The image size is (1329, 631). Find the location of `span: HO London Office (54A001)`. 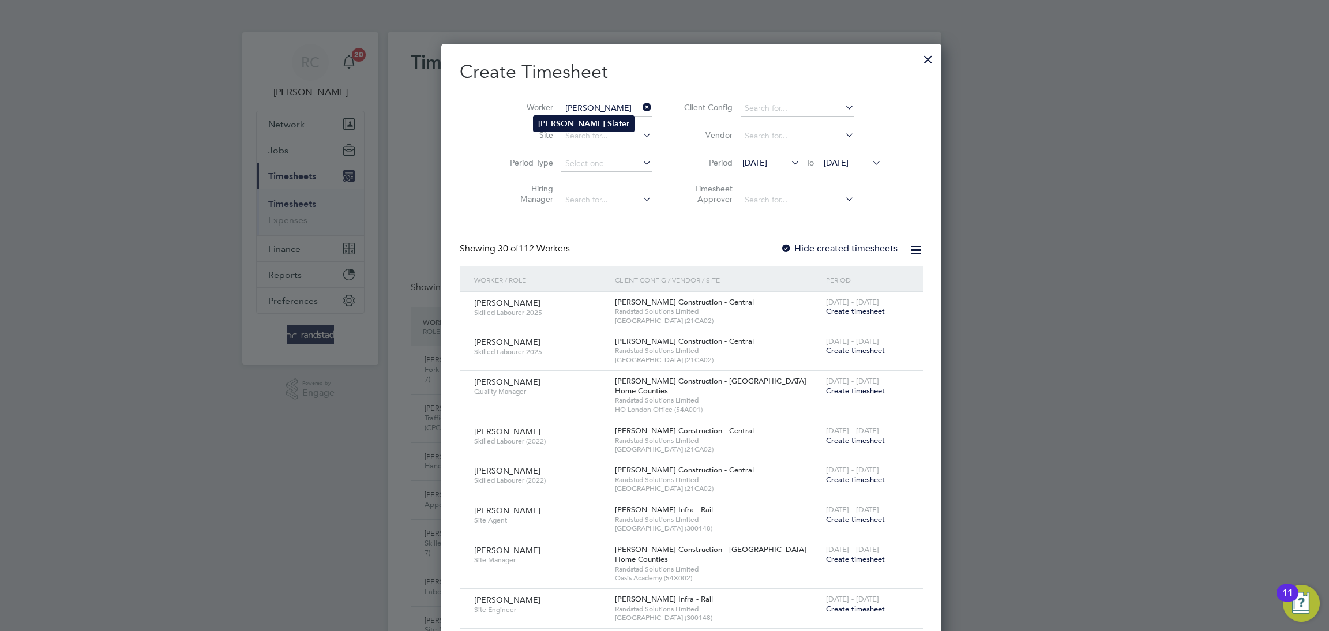

span: HO London Office (54A001) is located at coordinates (718, 410).